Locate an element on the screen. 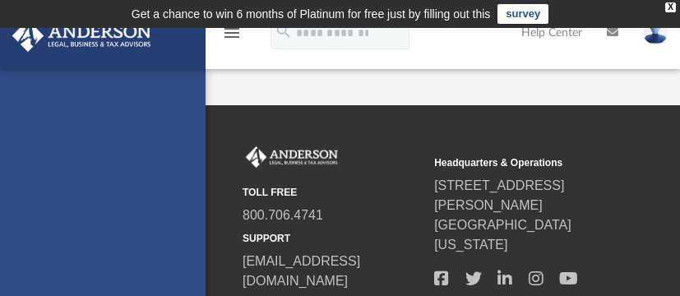 Image resolution: width=680 pixels, height=296 pixels. small: TOLL FREE is located at coordinates (332, 192).